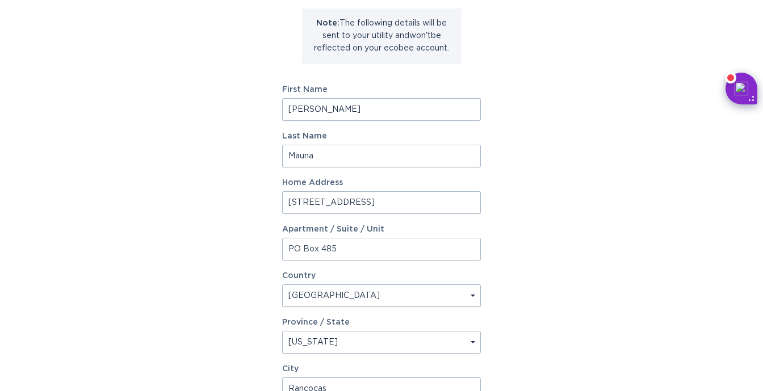 The width and height of the screenshot is (763, 391). Describe the element at coordinates (381, 90) in the screenshot. I see `label: First Name` at that location.